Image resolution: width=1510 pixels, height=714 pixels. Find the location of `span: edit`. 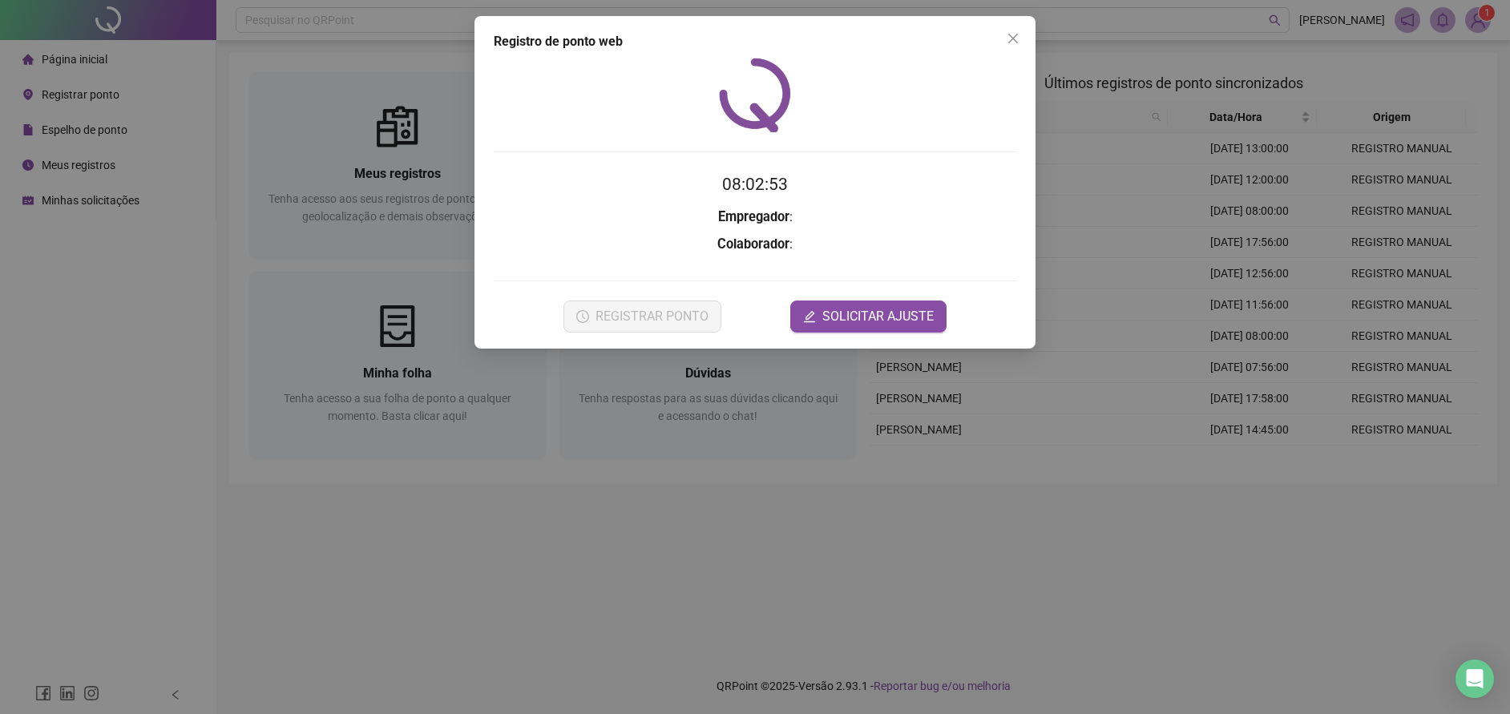

span: edit is located at coordinates (809, 317).